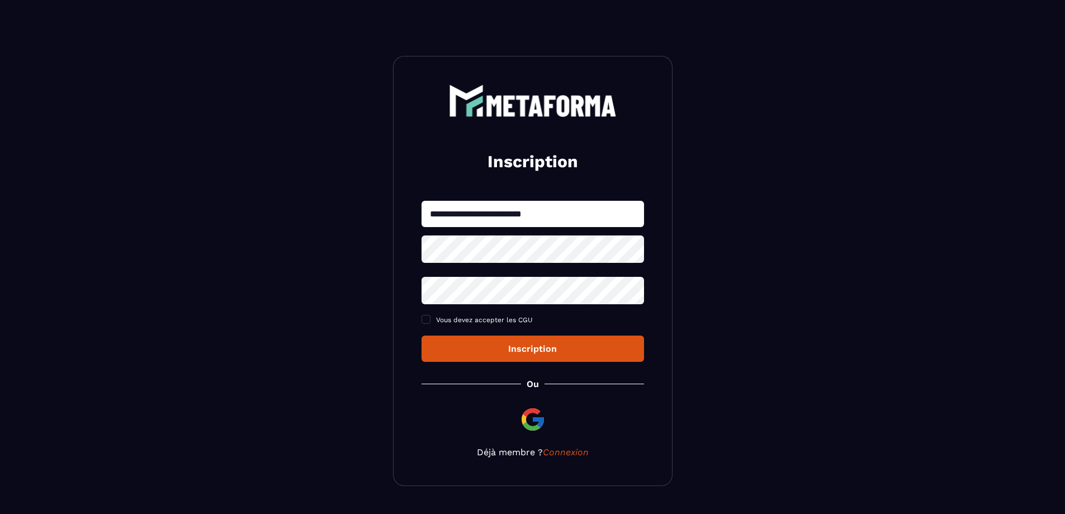  What do you see at coordinates (533, 348) in the screenshot?
I see `button: Inscription` at bounding box center [533, 348].